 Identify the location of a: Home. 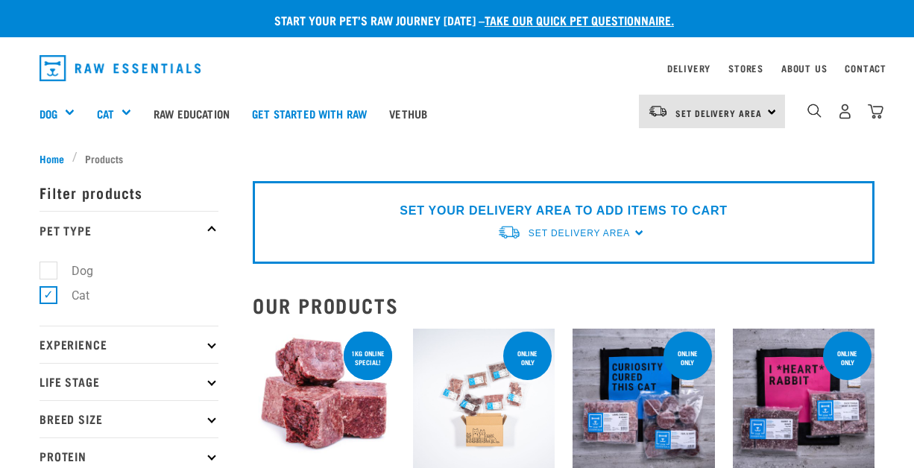
(56, 158).